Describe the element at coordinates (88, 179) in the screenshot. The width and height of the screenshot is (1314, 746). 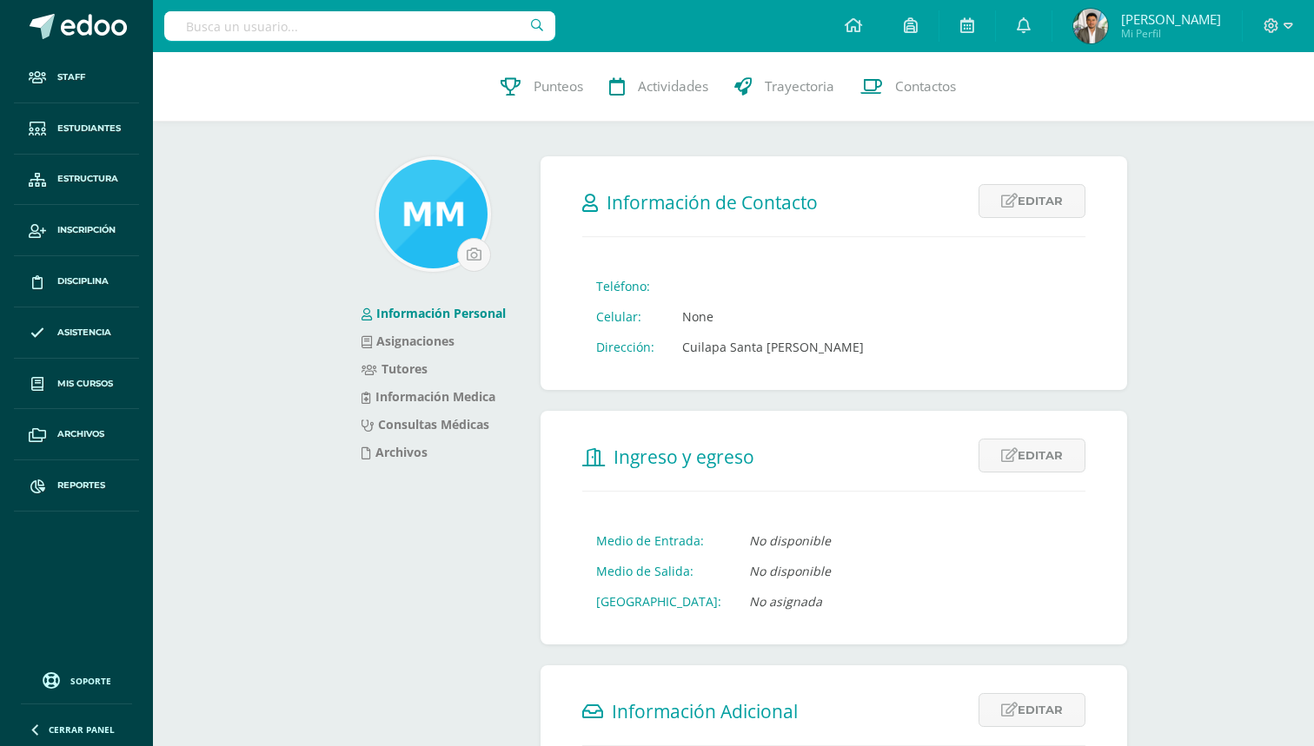
I see `span: Estructura` at that location.